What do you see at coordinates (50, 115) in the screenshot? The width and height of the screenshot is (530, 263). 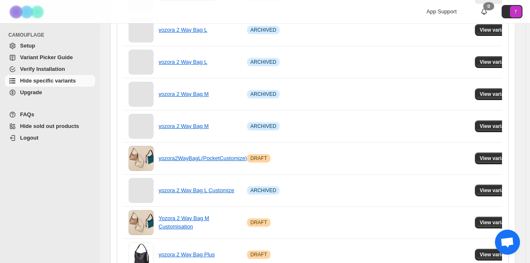 I see `a: FAQs` at bounding box center [50, 115].